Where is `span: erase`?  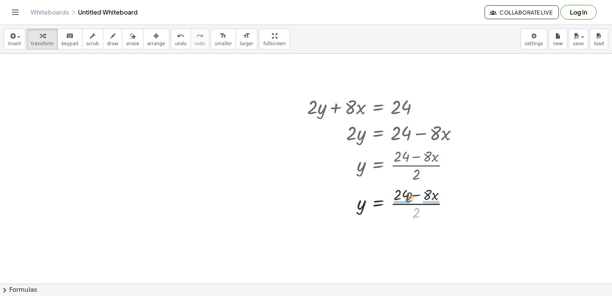 span: erase is located at coordinates (132, 44).